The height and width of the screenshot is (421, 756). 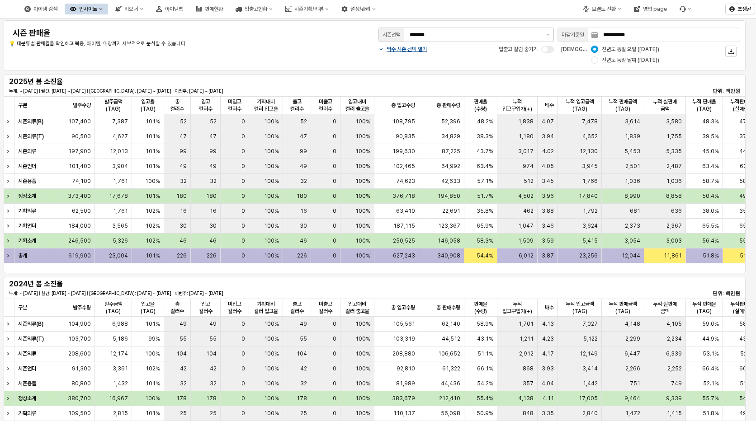 What do you see at coordinates (27, 181) in the screenshot?
I see `strong: 시즌용품` at bounding box center [27, 181].